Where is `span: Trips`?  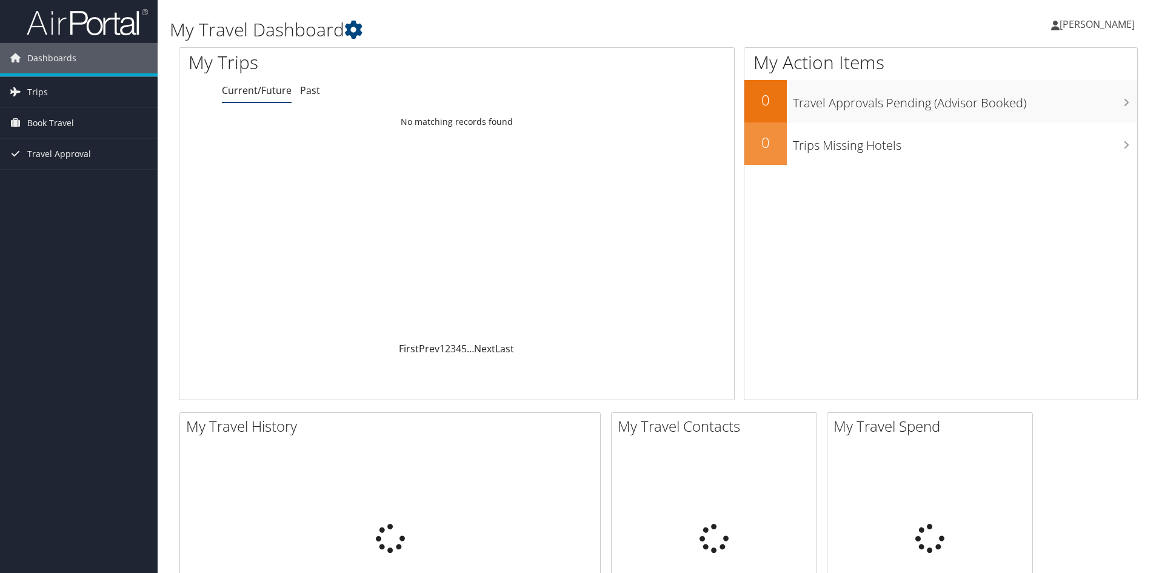
span: Trips is located at coordinates (38, 92).